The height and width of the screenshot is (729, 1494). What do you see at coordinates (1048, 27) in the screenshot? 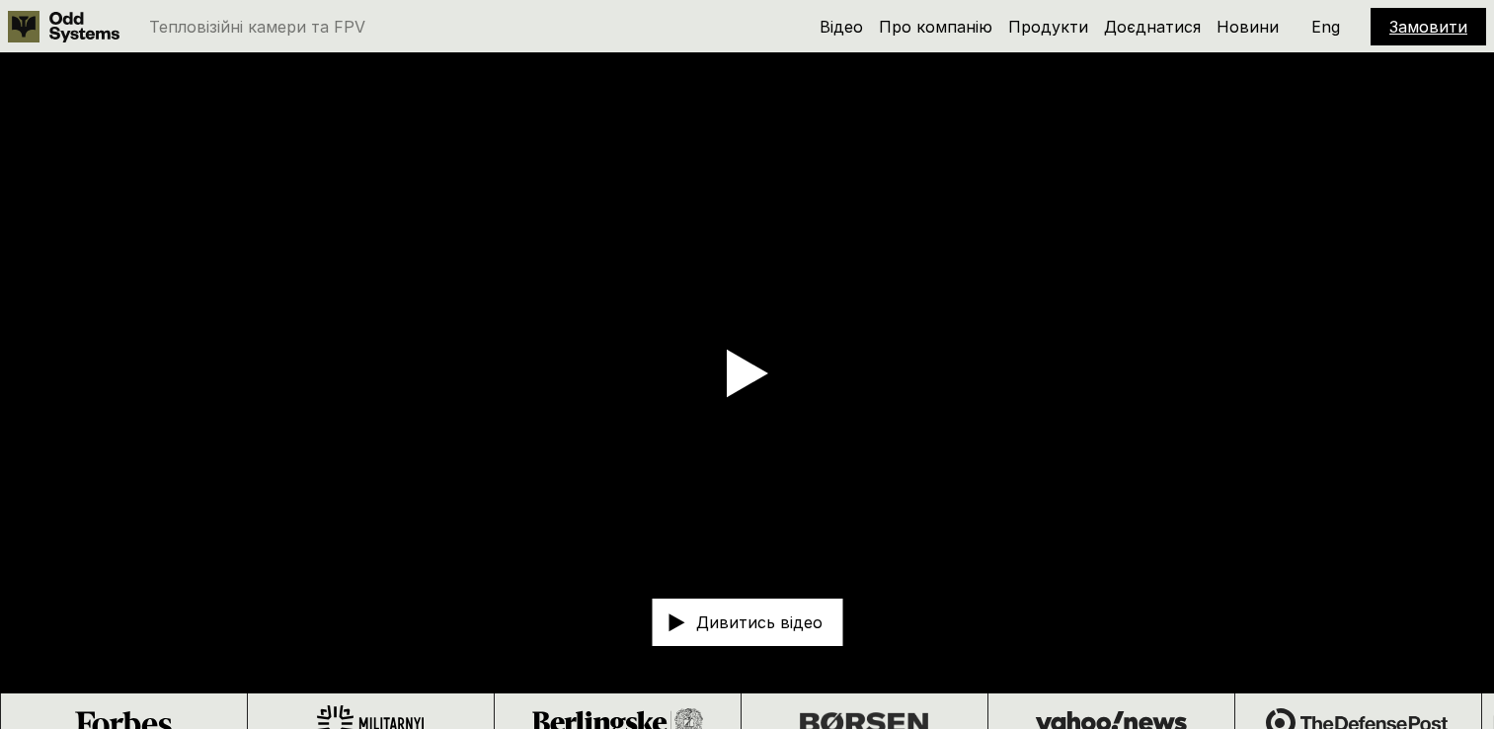
I see `a: Продукти` at bounding box center [1048, 27].